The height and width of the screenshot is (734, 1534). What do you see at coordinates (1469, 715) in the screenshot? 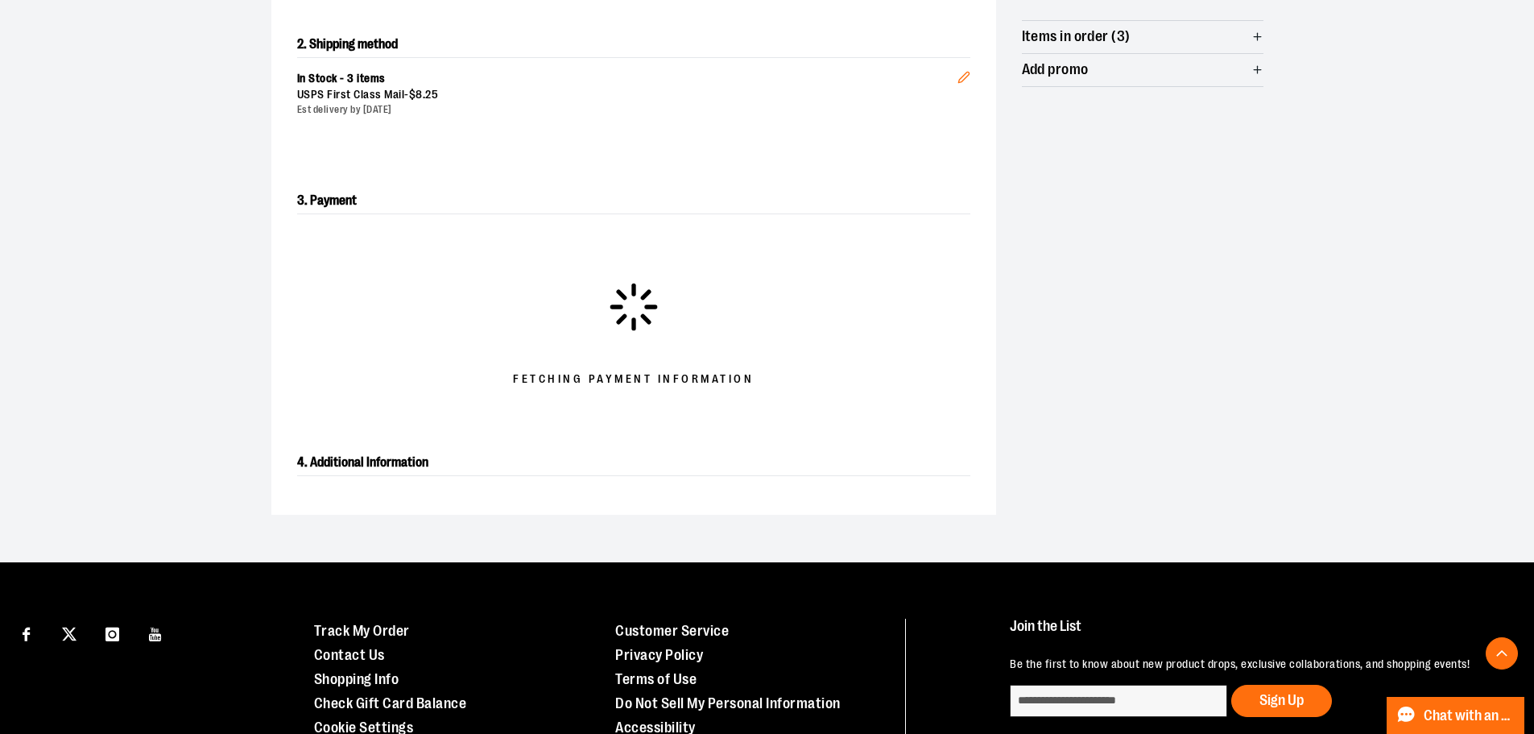
I see `span: Chat with an Expert` at bounding box center [1469, 715].